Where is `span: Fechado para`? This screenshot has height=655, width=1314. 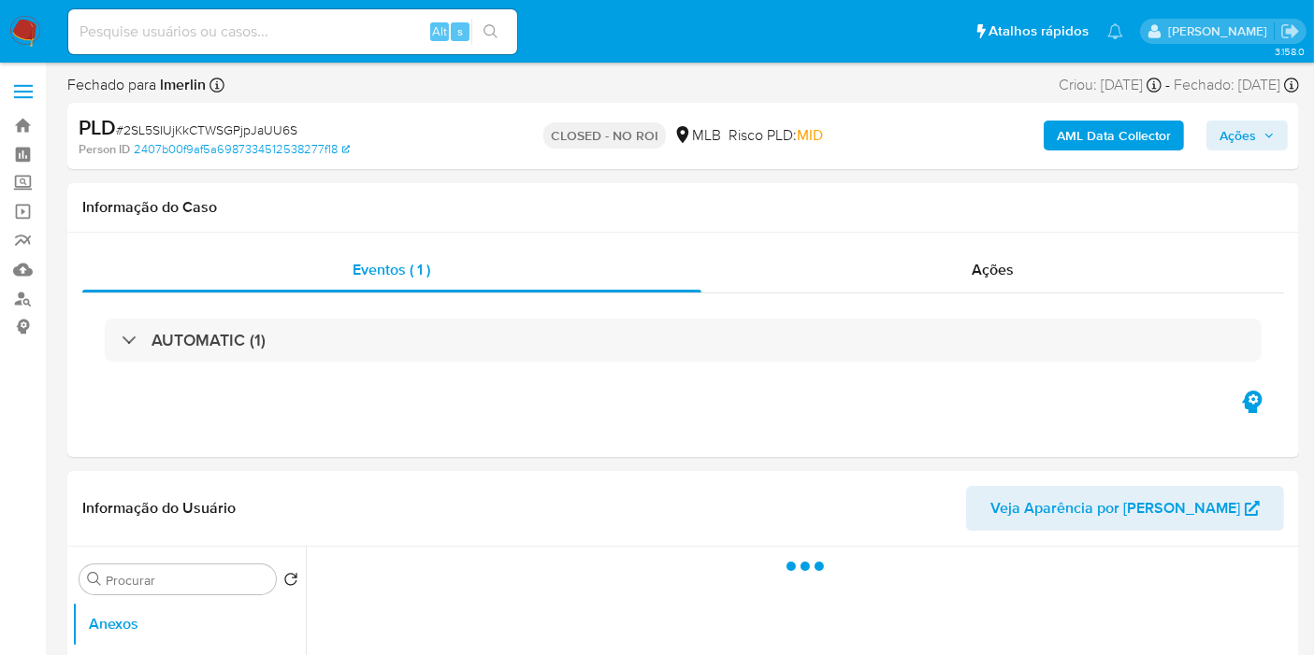 span: Fechado para is located at coordinates (137, 85).